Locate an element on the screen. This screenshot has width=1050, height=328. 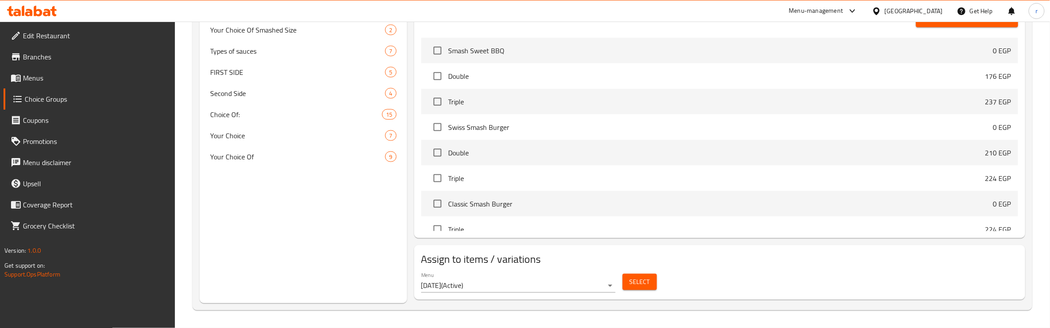
span: Version: is located at coordinates (15, 251).